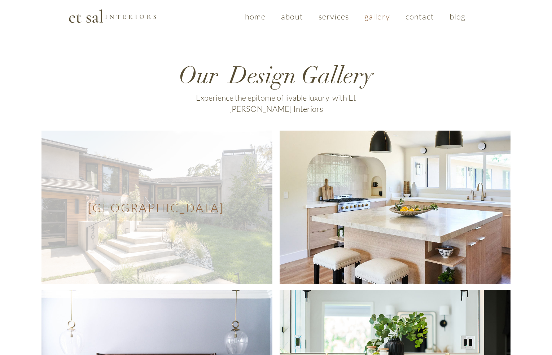 This screenshot has height=355, width=552. What do you see at coordinates (292, 16) in the screenshot?
I see `span: about` at bounding box center [292, 16].